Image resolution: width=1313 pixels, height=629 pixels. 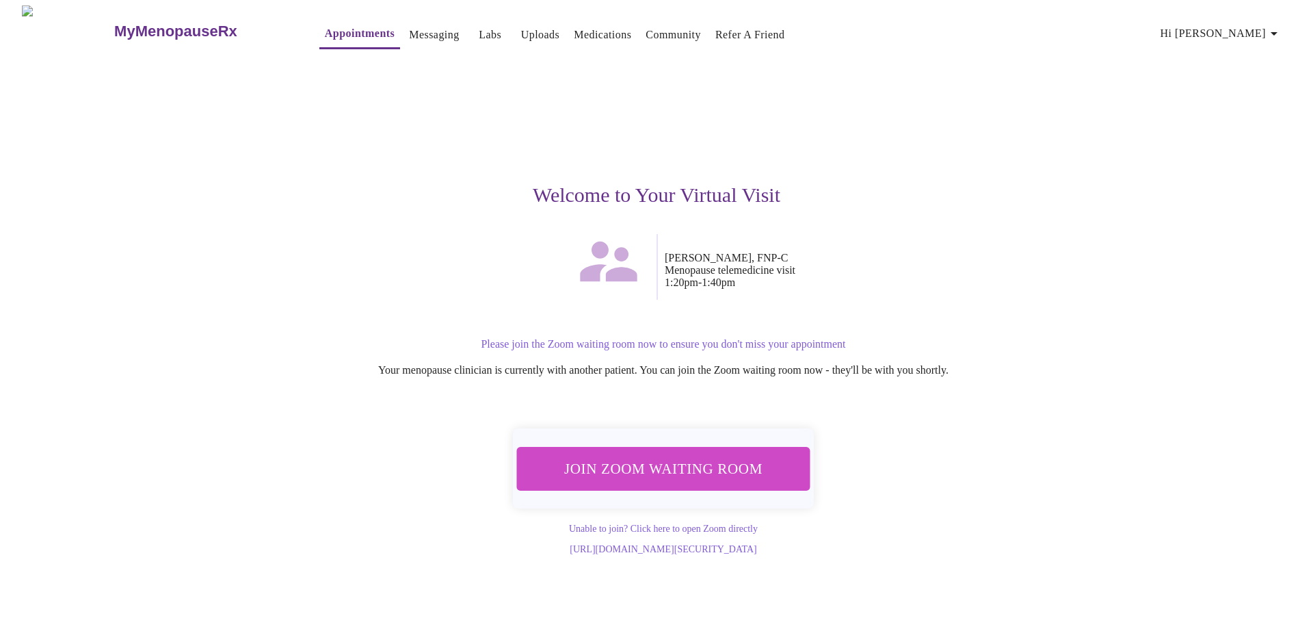 What do you see at coordinates (664, 344) in the screenshot?
I see `p: Please join the Zoom waiting room now to ensure you don't miss your appointment` at bounding box center [664, 344].